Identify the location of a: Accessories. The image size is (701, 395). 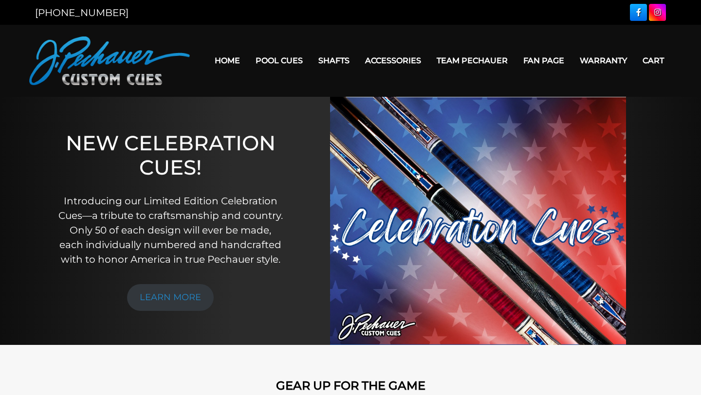
(393, 60).